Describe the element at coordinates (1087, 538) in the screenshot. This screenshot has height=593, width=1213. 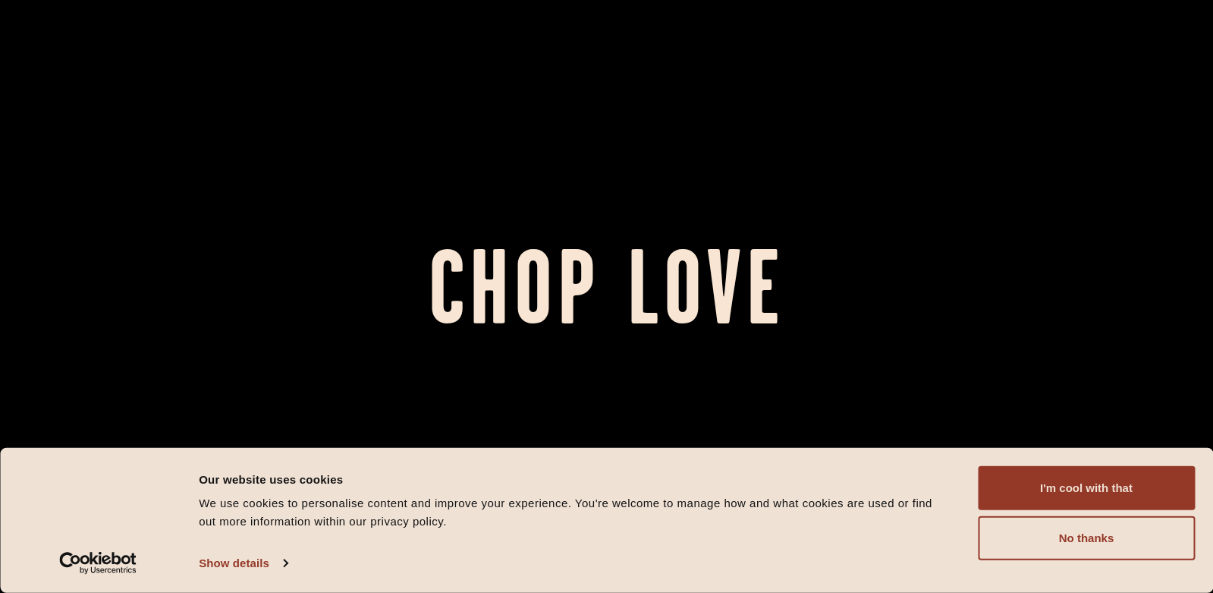
I see `button: No thanks` at that location.